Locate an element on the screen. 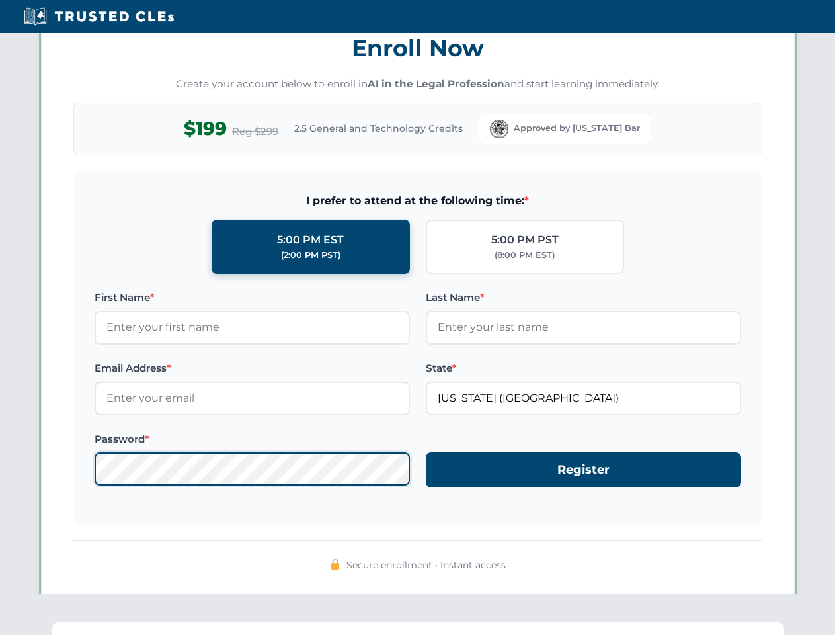  input: Florida (FL) is located at coordinates (583, 398).